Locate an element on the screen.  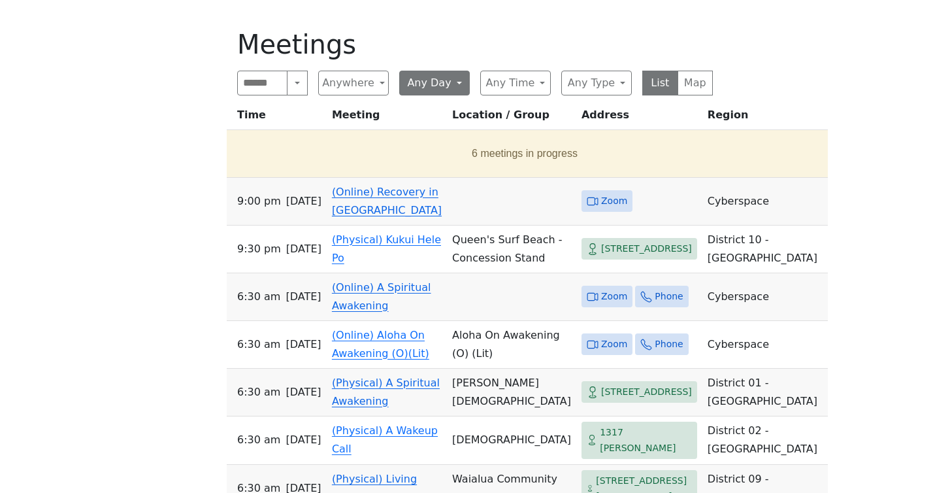
h1: Meetings is located at coordinates (475, 44).